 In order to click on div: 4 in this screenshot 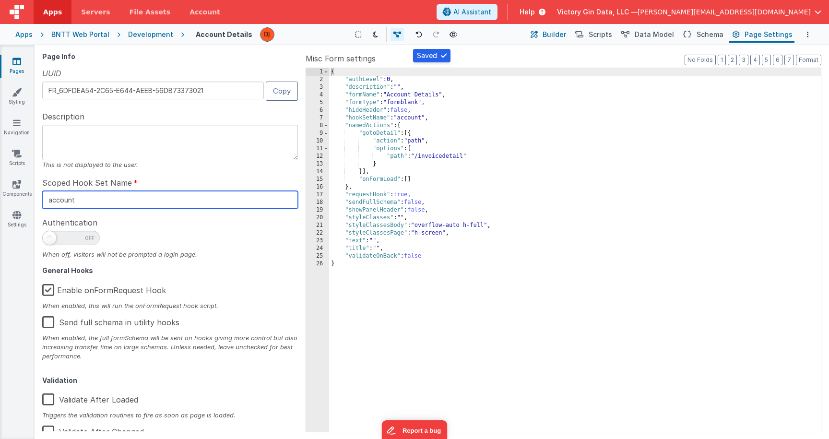, I will do `click(317, 95)`.